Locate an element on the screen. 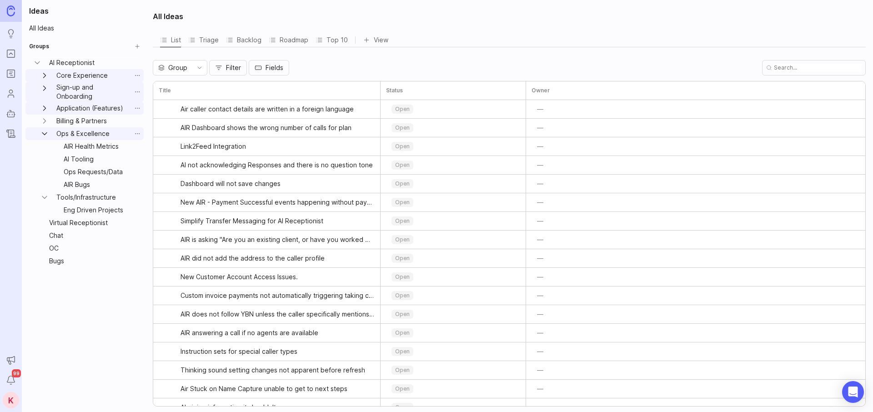  input: Search... is located at coordinates (817, 68).